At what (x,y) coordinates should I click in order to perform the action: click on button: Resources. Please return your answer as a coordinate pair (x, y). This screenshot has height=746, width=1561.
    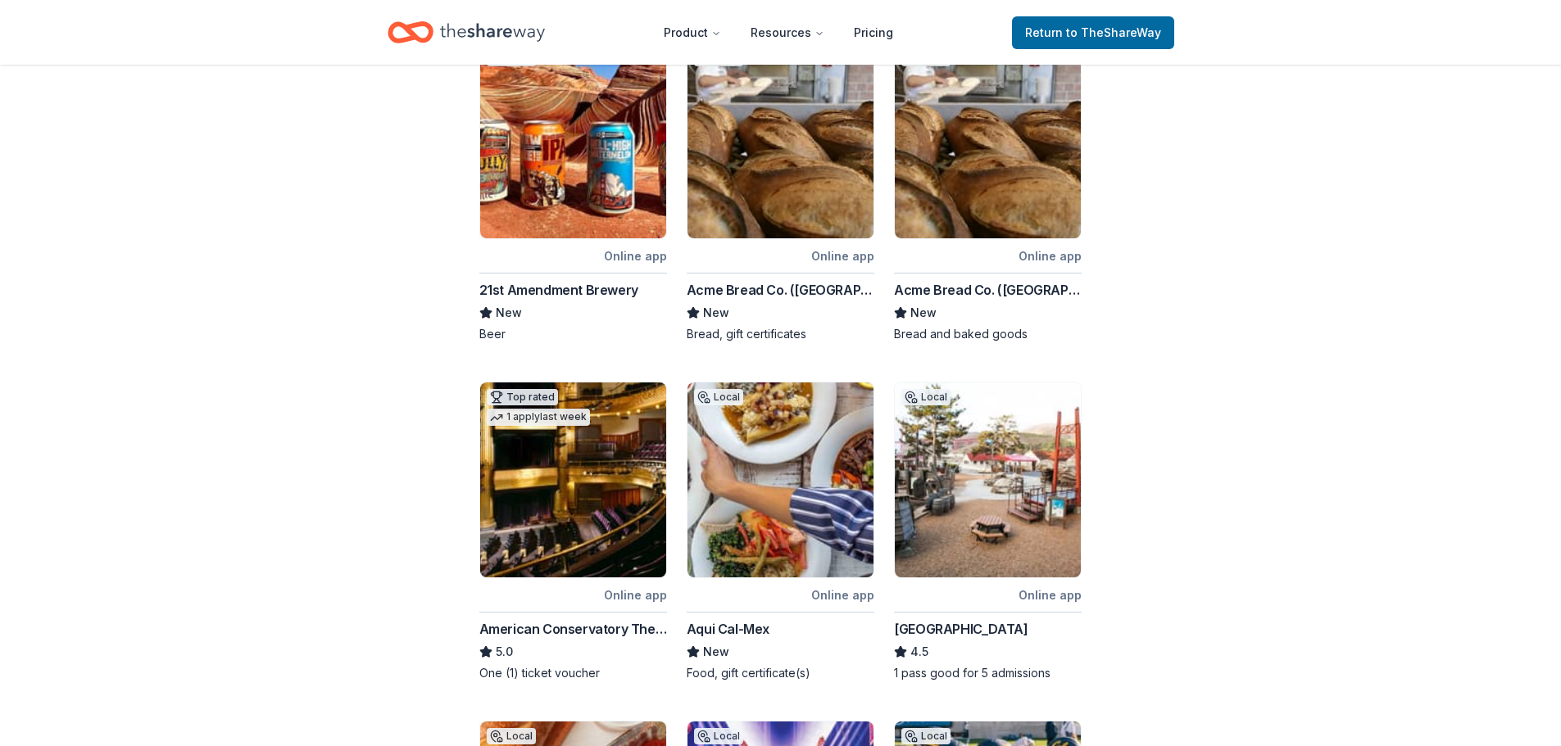
    Looking at the image, I should click on (787, 33).